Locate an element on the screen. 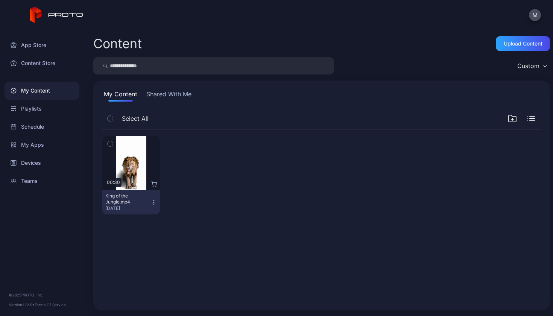  button: Custom is located at coordinates (531, 66).